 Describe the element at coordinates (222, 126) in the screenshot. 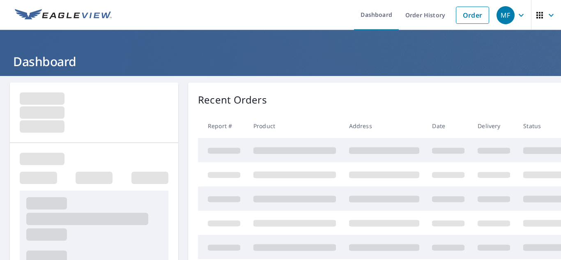

I see `th: Report #` at that location.